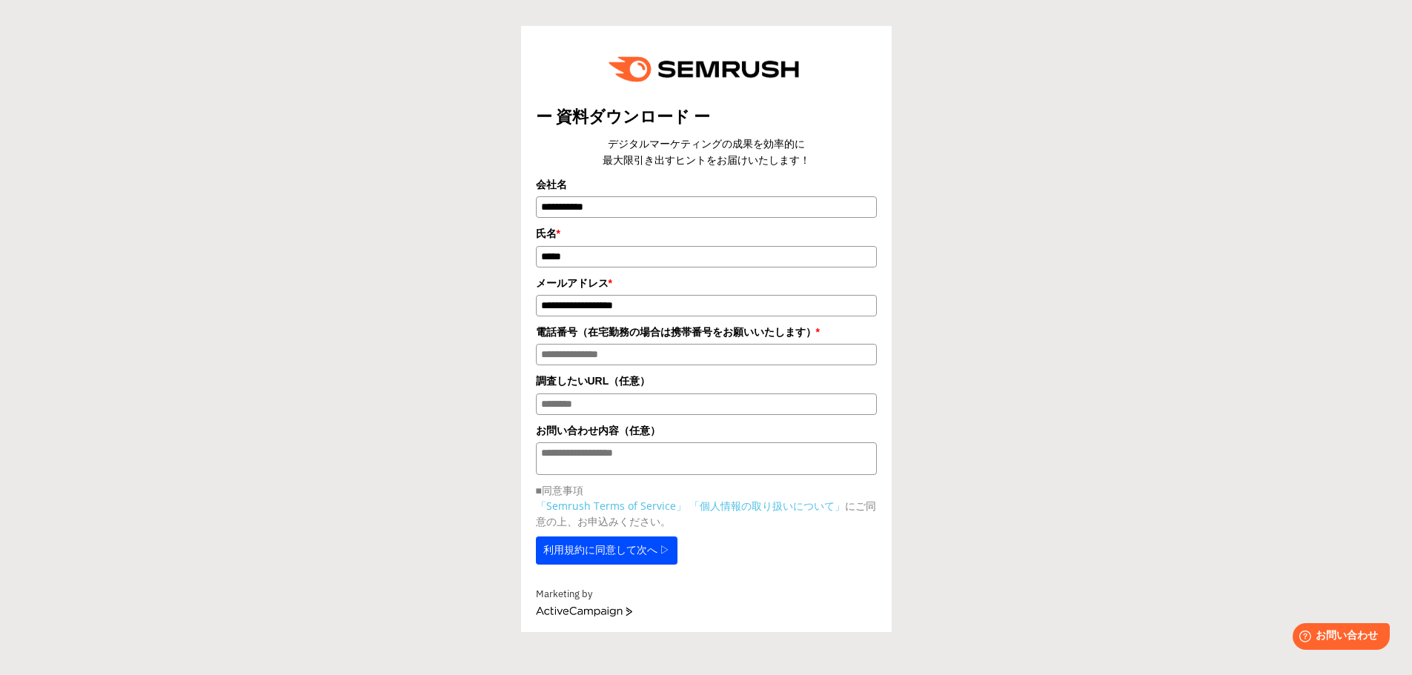 The height and width of the screenshot is (675, 1412). What do you see at coordinates (67, 19) in the screenshot?
I see `span: お問い合わせ` at bounding box center [67, 19].